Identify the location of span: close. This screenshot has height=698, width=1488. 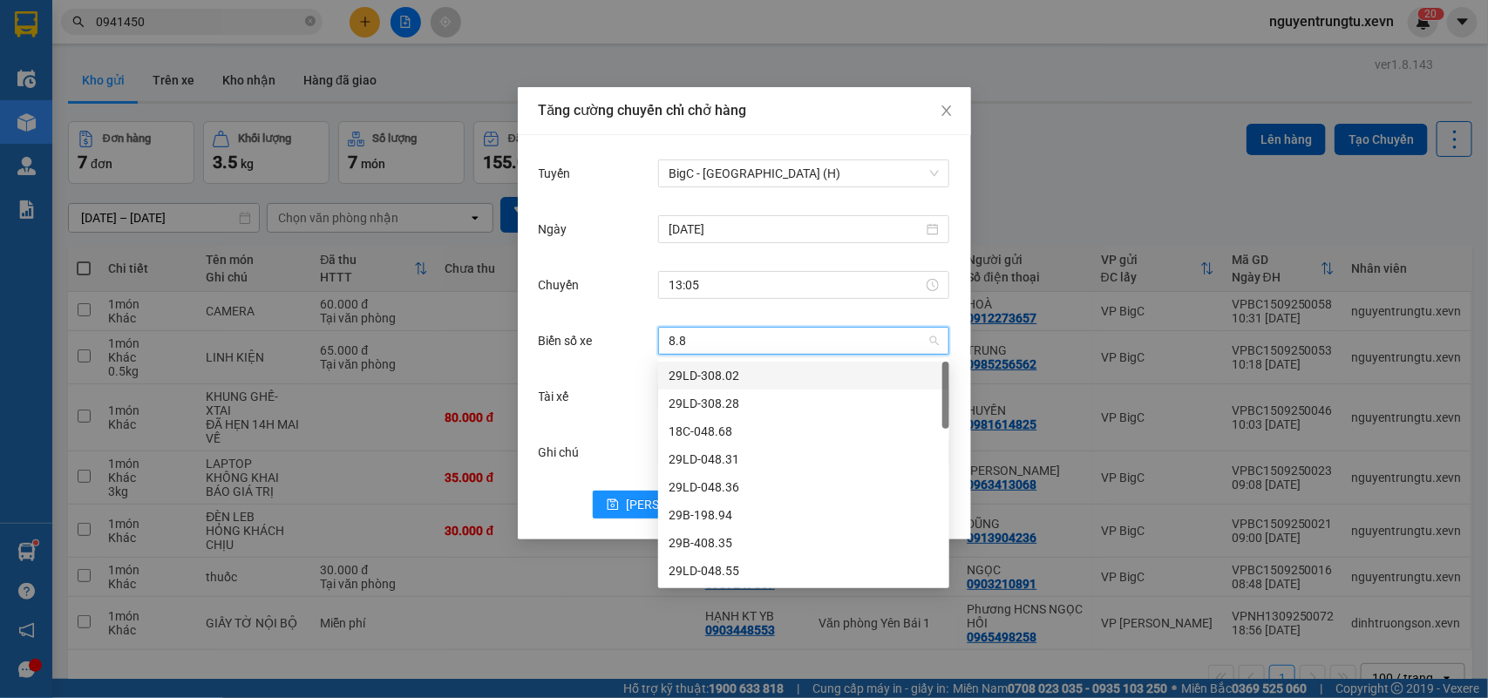
(946, 111).